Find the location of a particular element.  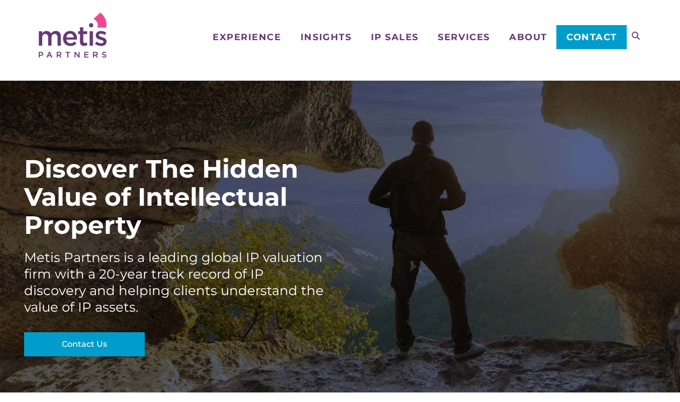

img: Metis Partners is located at coordinates (72, 35).